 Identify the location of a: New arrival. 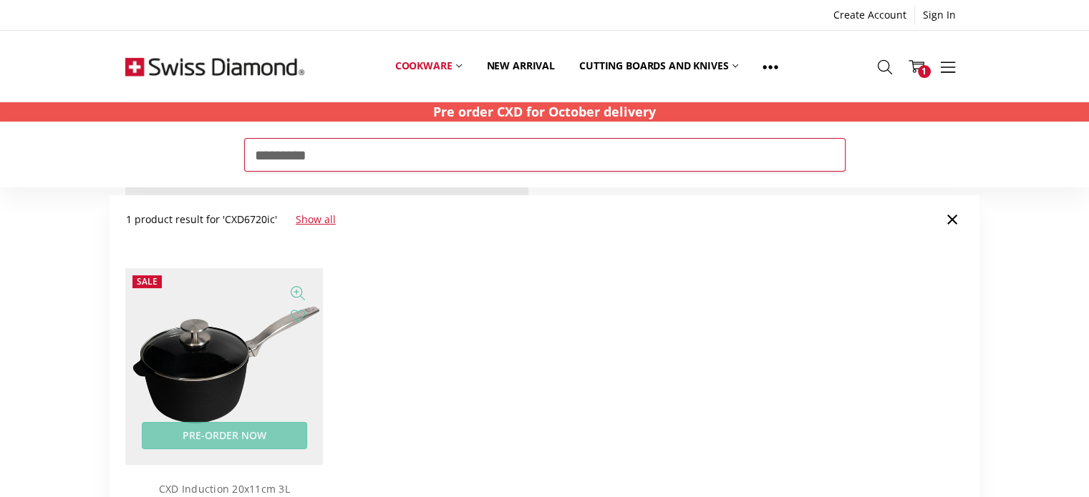
(520, 66).